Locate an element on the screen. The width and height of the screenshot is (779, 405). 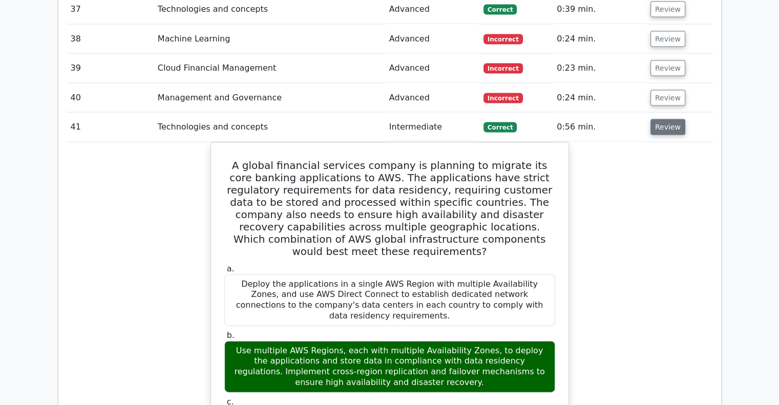
div: Deploy the applications in a single AWS Region with multiple Availability Zones, and use AWS Dire... is located at coordinates (390, 300).